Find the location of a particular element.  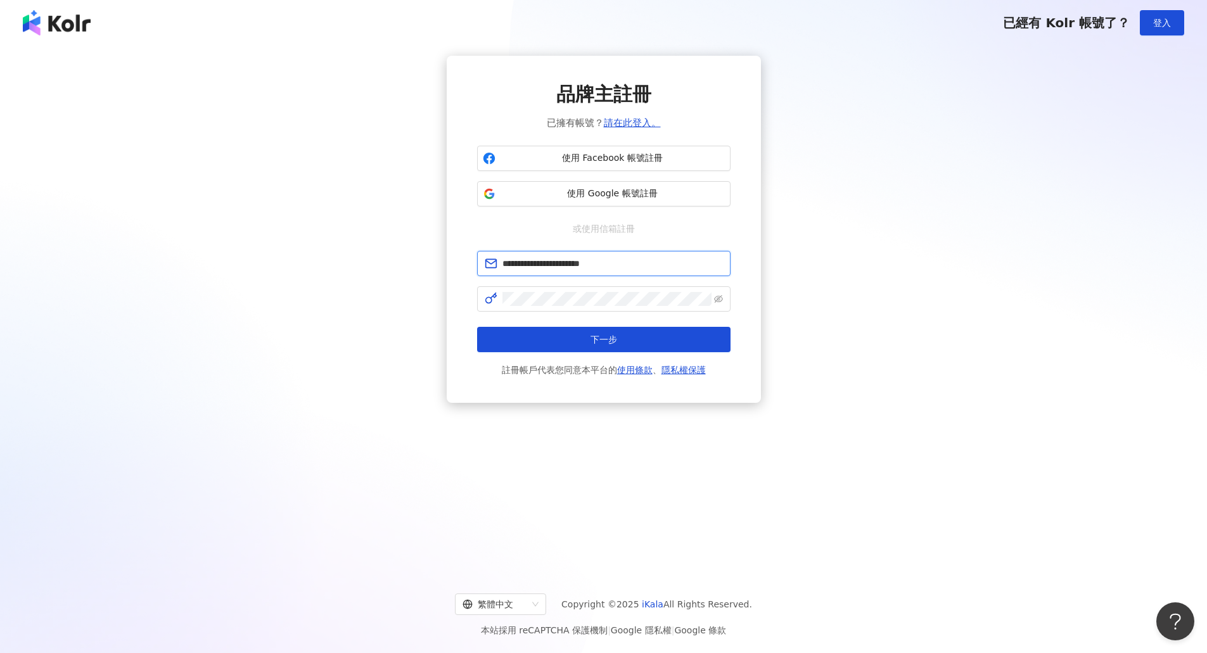

div: 繁體中文 is located at coordinates (495, 604).